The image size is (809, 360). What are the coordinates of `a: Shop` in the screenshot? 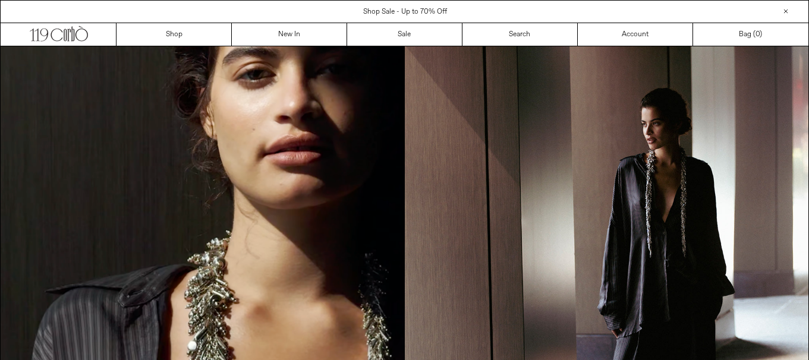 It's located at (174, 34).